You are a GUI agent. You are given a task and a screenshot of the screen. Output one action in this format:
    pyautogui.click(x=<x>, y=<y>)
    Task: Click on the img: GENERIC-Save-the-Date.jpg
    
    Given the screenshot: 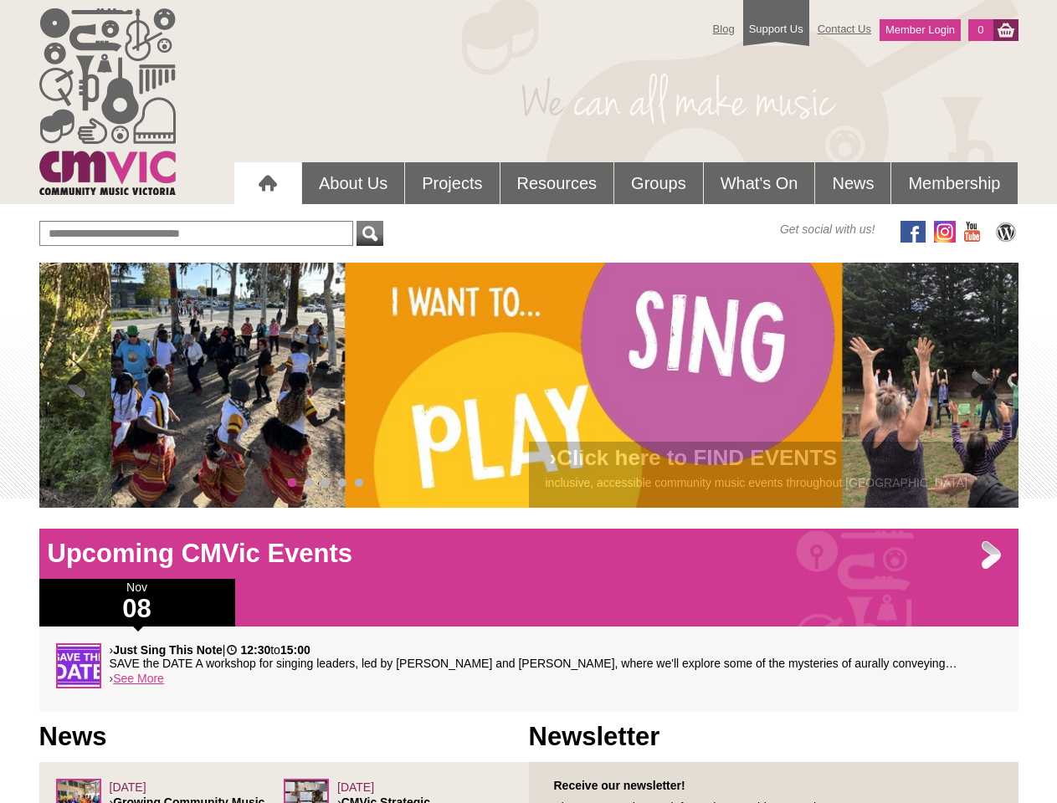 What is the action you would take?
    pyautogui.click(x=79, y=666)
    